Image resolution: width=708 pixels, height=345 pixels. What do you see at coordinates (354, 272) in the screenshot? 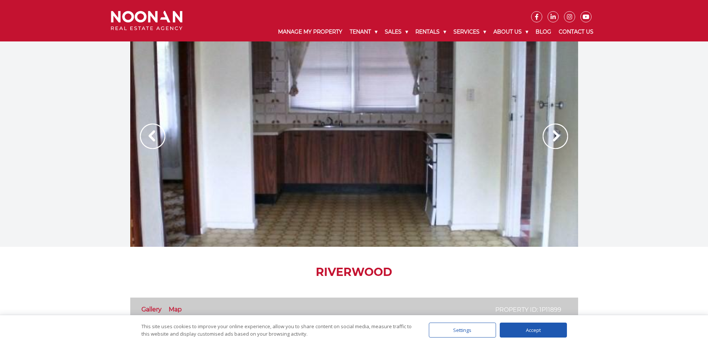
I see `h1: Riverwood` at bounding box center [354, 272].